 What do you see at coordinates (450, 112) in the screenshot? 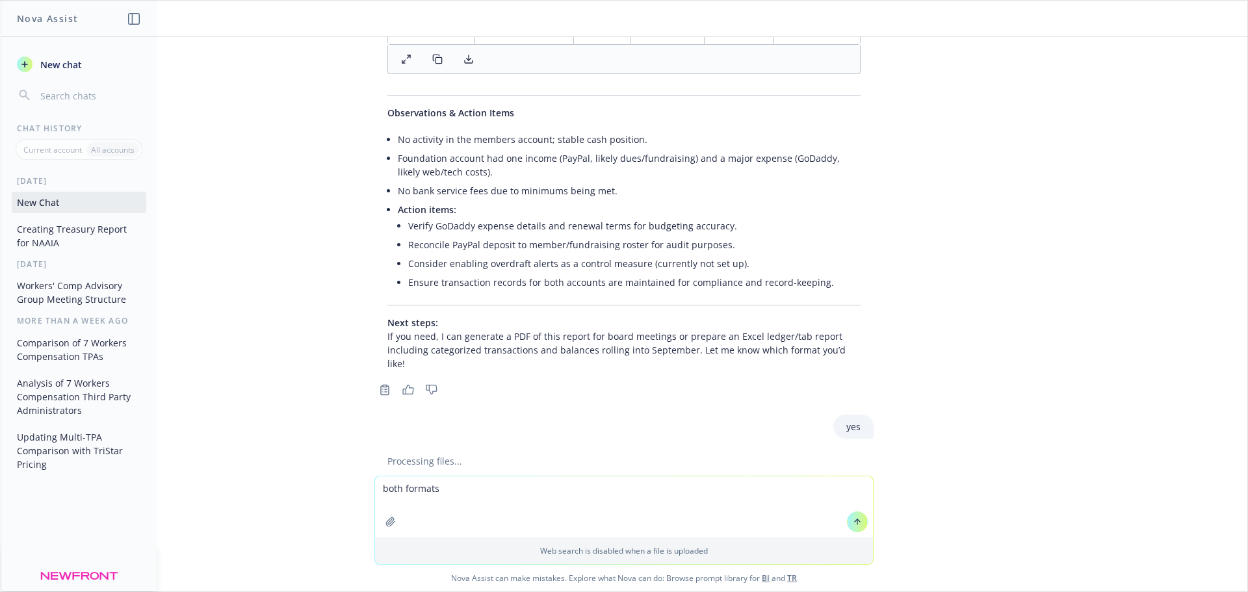
I see `span: Observations & Action Items` at bounding box center [450, 112].